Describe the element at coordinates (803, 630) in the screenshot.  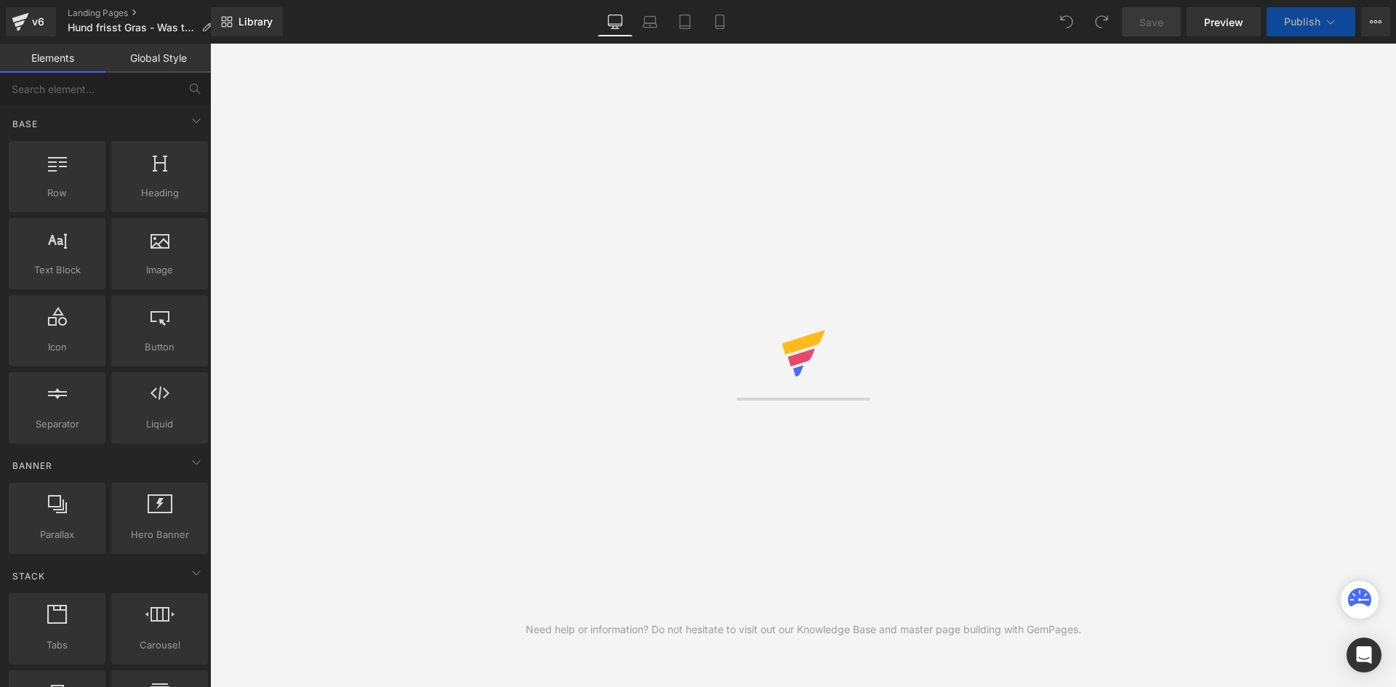
I see `div: Need help or information? Do not hesitate to visit out our Knowledge Base and master page buildin...` at that location.